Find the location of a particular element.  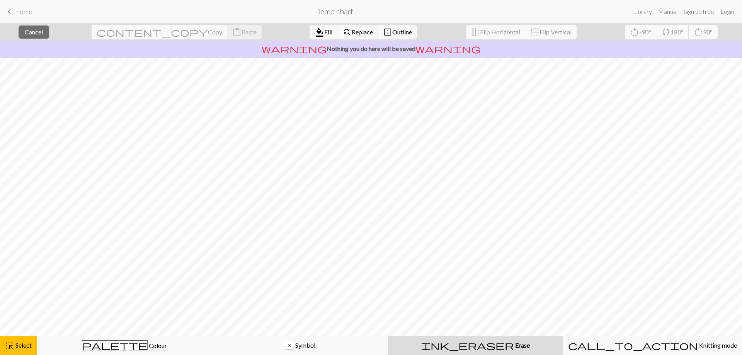

span: content_copy is located at coordinates (152, 32).